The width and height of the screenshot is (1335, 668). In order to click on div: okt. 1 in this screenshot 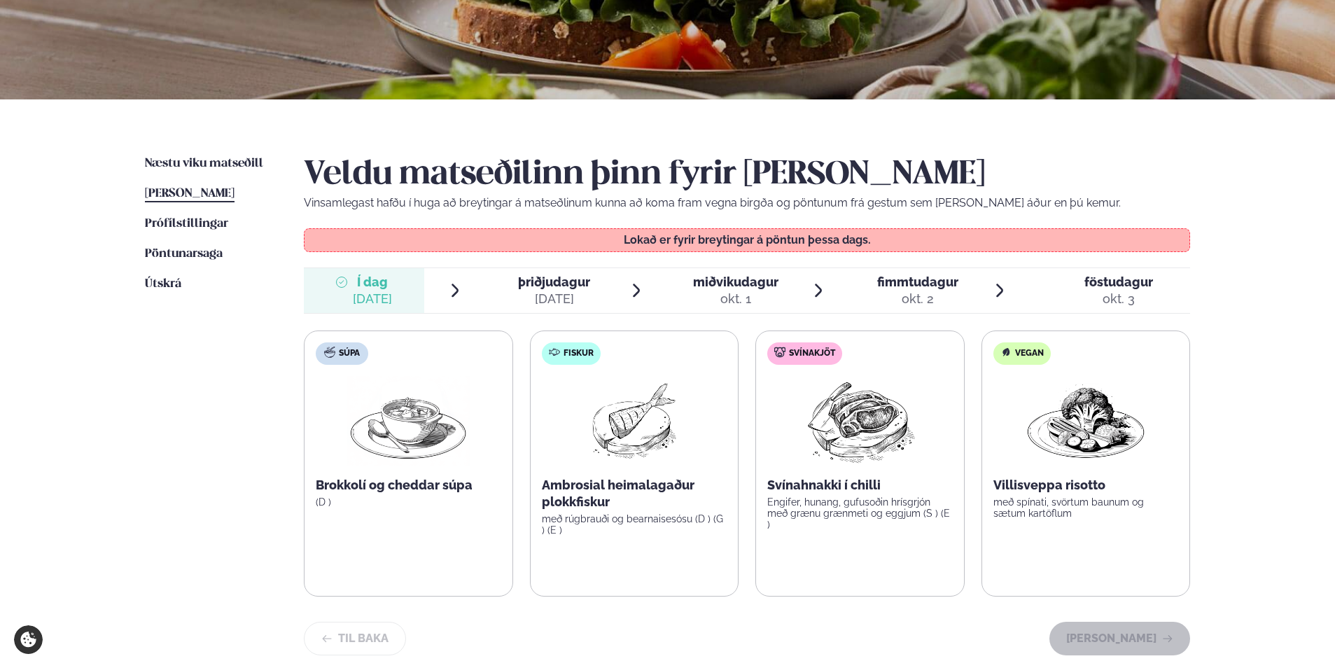, I will do `click(736, 299)`.